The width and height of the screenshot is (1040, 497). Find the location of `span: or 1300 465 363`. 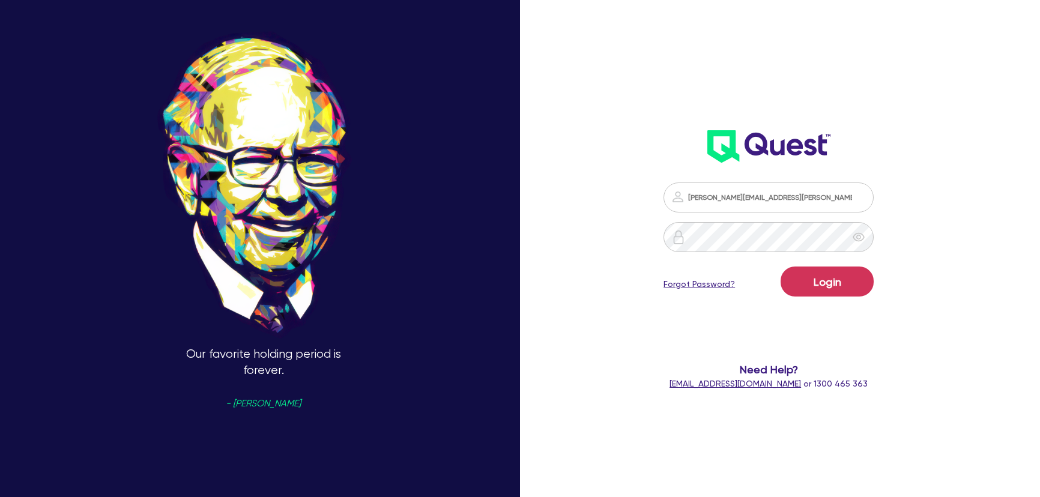

span: or 1300 465 363 is located at coordinates (769, 384).